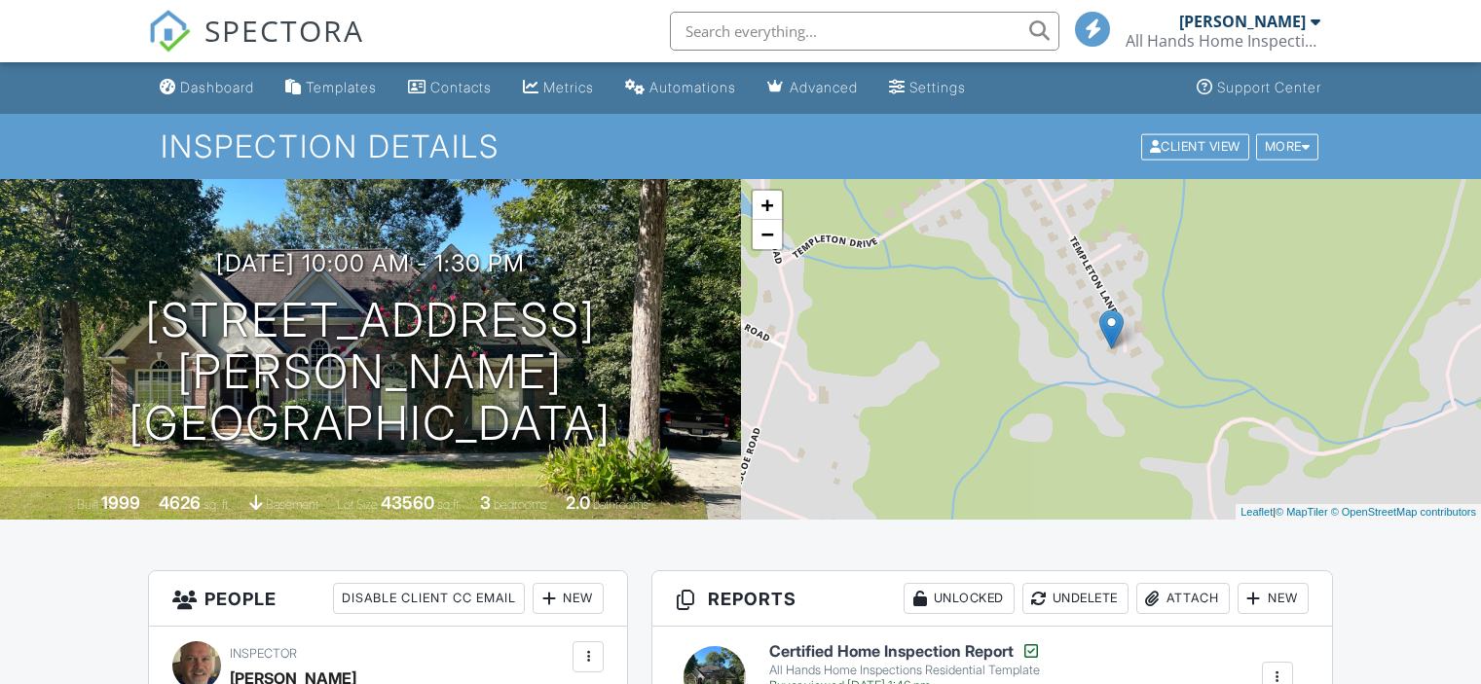 This screenshot has width=1481, height=684. Describe the element at coordinates (812, 88) in the screenshot. I see `a: Advanced` at that location.